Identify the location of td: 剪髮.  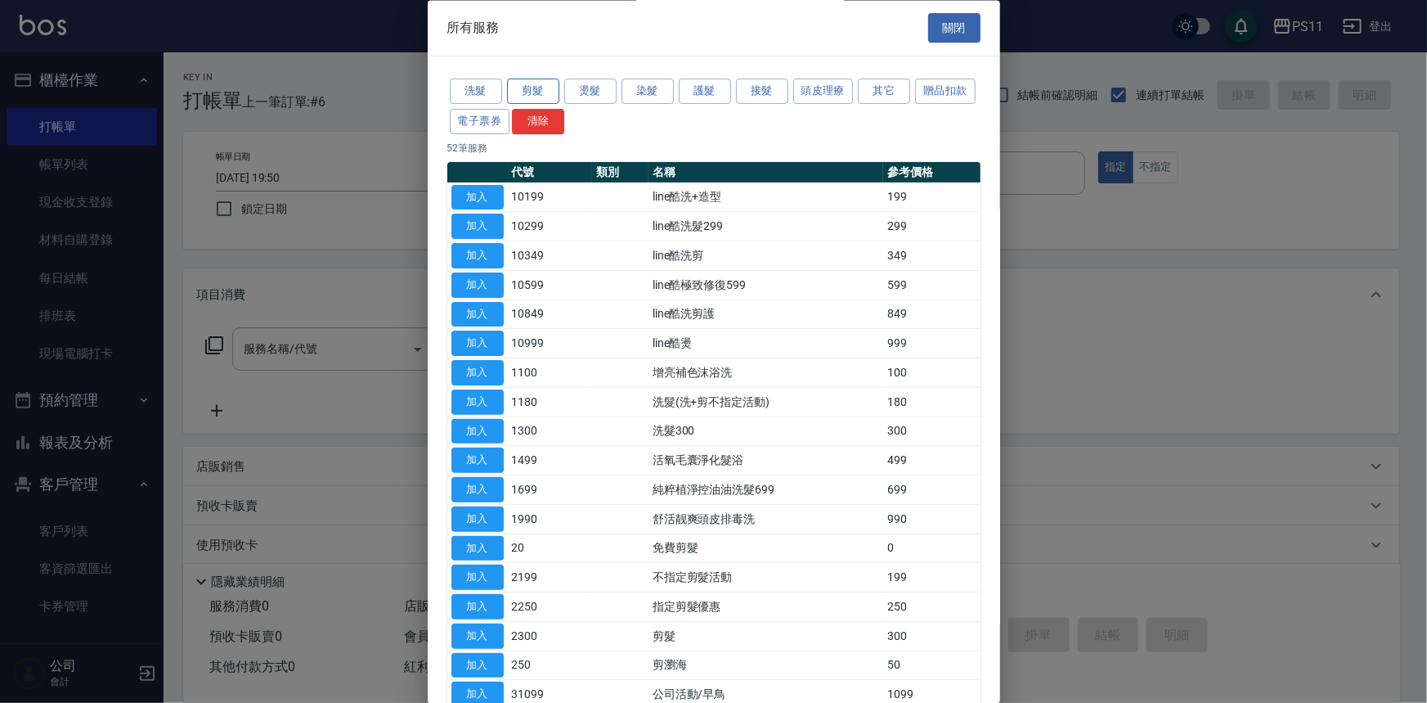
(766, 636).